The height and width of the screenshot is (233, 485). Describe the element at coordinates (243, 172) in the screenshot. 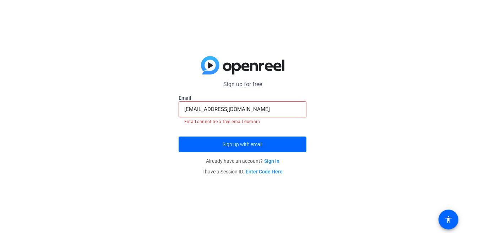

I see `span: I have a Session ID.` at that location.